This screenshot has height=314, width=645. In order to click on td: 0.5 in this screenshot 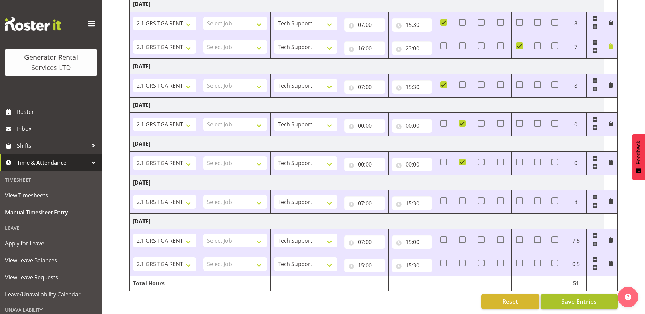, I will do `click(576, 264)`.